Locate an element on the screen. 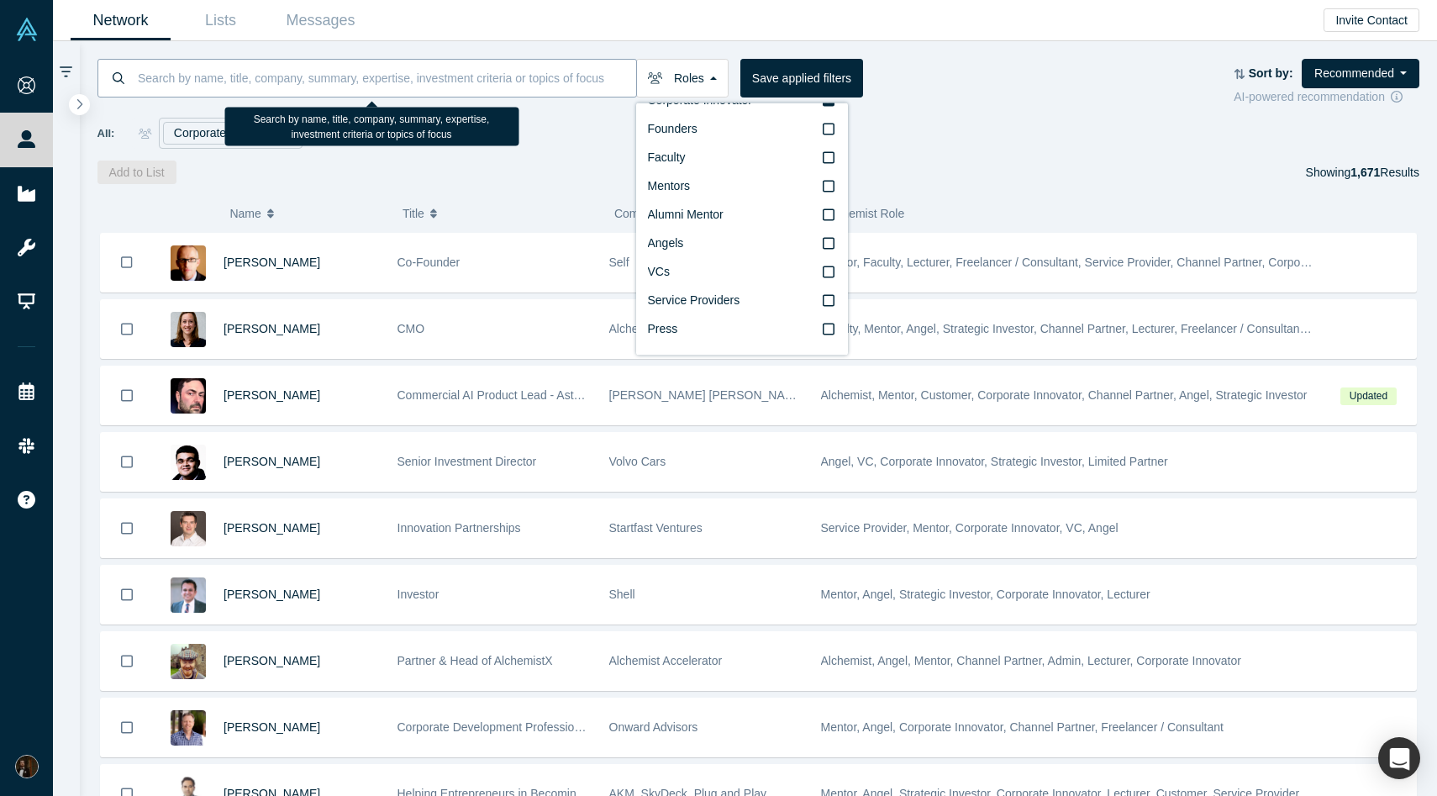 This screenshot has width=1437, height=796. span: Corporate Development Professional | ex-Visa, Autodesk, Synopsys, Bright Machines is located at coordinates (620, 727).